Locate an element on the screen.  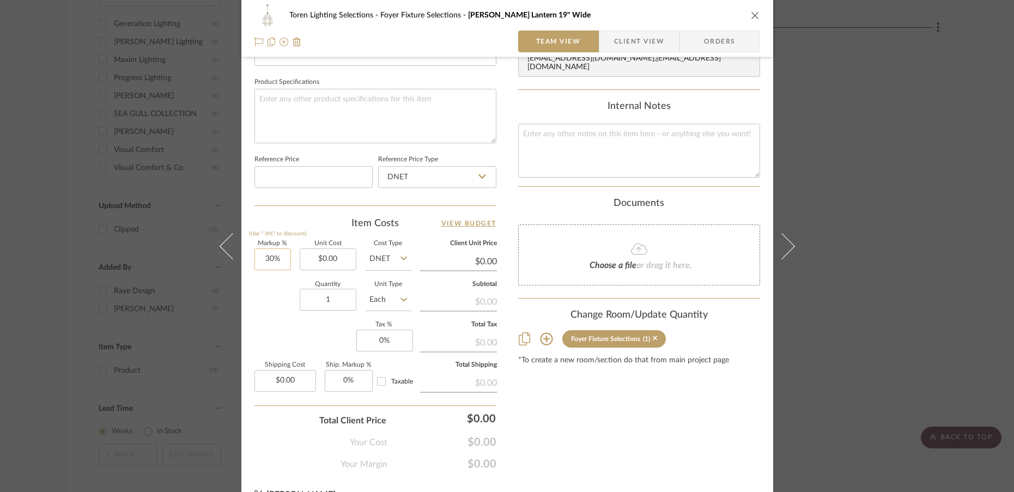
label: Client Unit Price is located at coordinates (458, 243).